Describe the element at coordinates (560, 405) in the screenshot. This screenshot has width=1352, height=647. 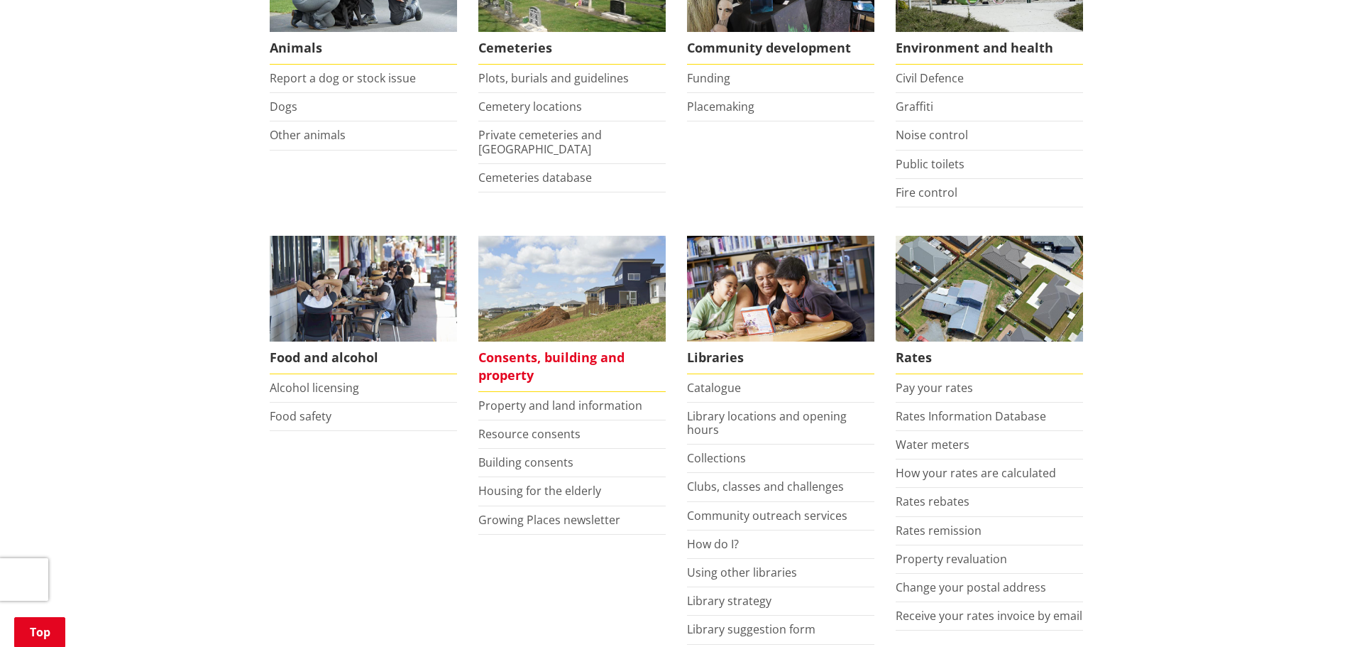
I see `a: Property and land information` at that location.